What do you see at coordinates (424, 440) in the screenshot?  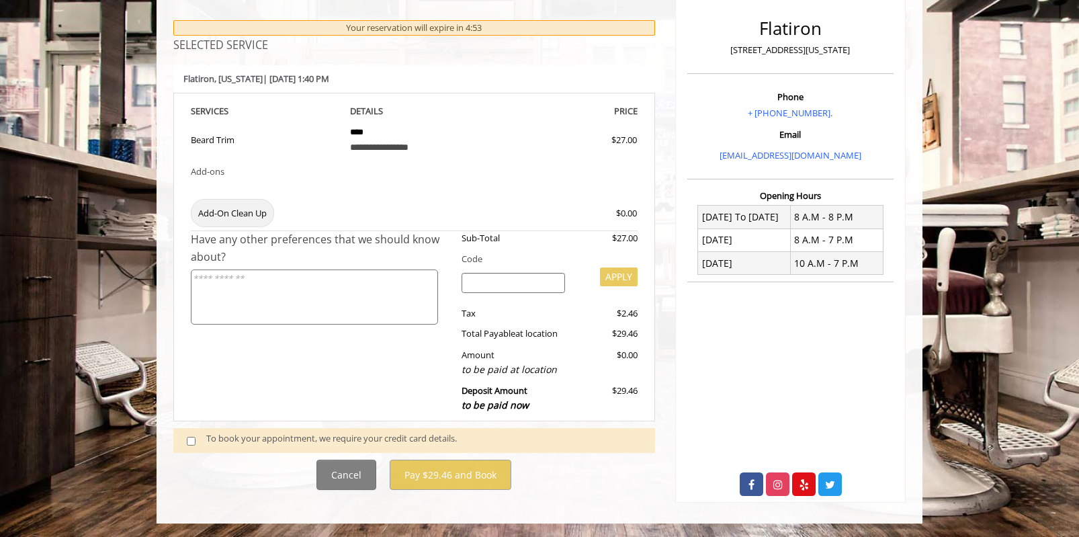 I see `div: To book your appointment, we require your credit card details.` at bounding box center [424, 440].